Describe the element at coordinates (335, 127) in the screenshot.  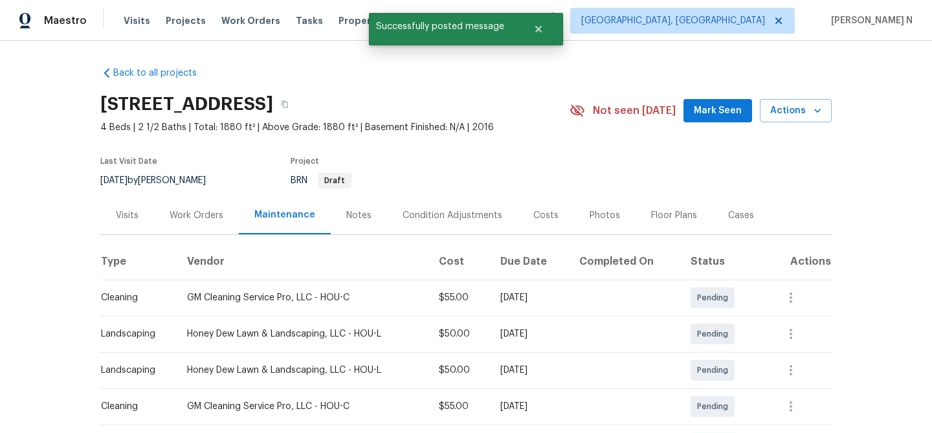
I see `span: 4 Beds | 2 1/2 Baths | Total: 1880 ft² | Above Grade: 1880 ft² | Basement Finished: N/A | 2016` at that location.